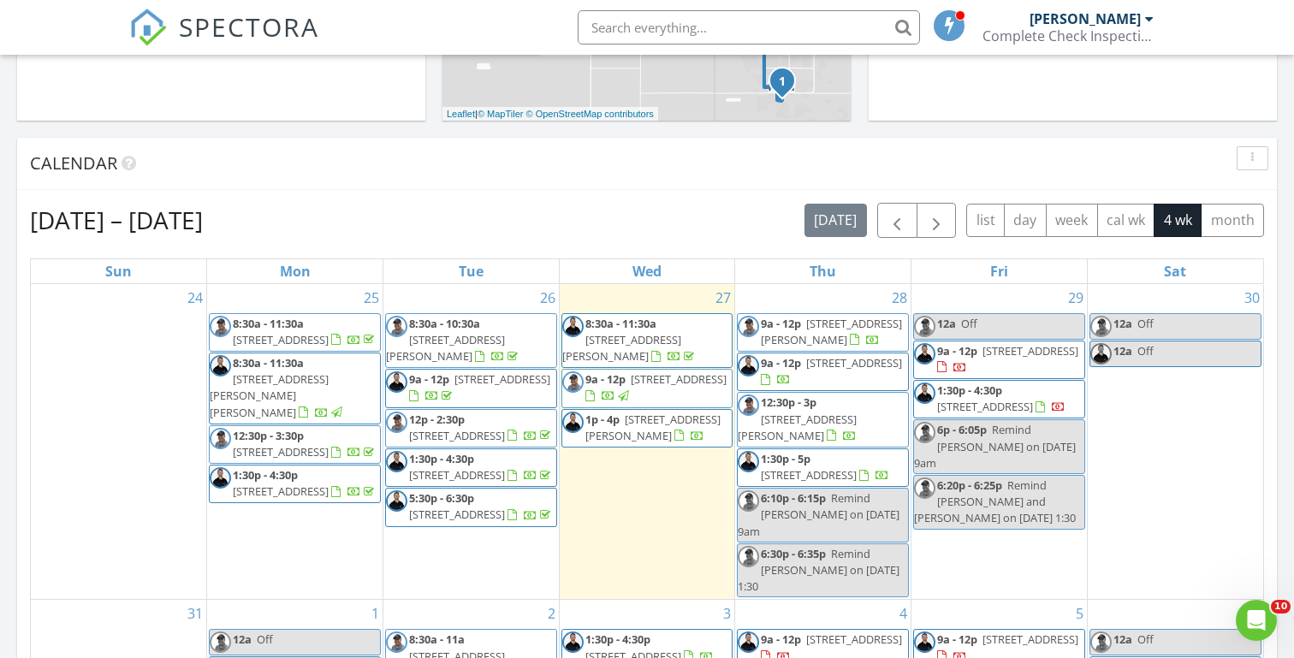 This screenshot has width=1294, height=658. I want to click on span: SPECTORA, so click(249, 27).